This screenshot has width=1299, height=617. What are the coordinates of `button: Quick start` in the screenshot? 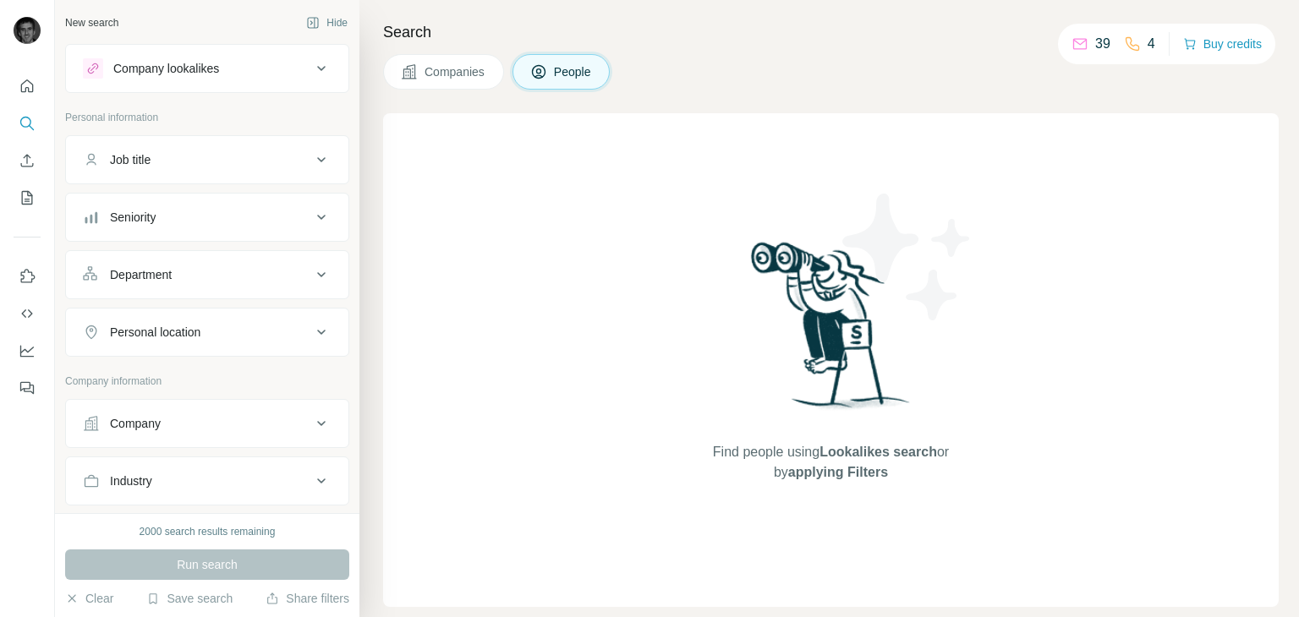 It's located at (27, 86).